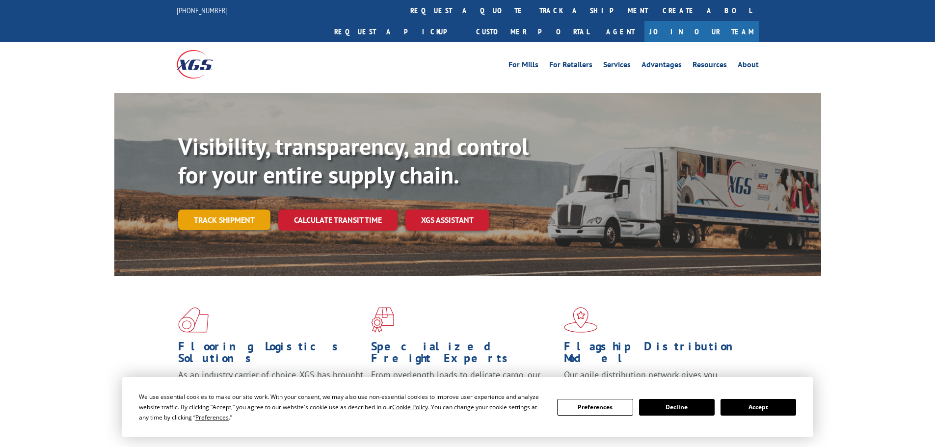  What do you see at coordinates (464, 355) in the screenshot?
I see `h1: Specialized Freight Experts` at bounding box center [464, 355].